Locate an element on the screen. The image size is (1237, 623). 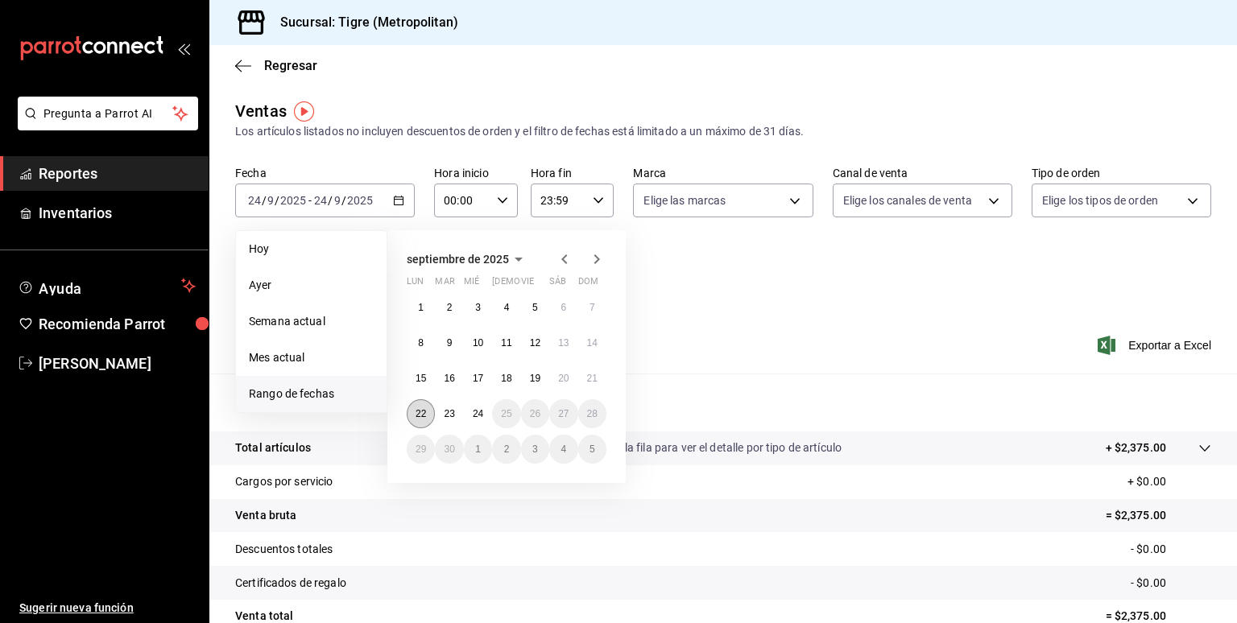
span: Semana actual is located at coordinates (311, 321).